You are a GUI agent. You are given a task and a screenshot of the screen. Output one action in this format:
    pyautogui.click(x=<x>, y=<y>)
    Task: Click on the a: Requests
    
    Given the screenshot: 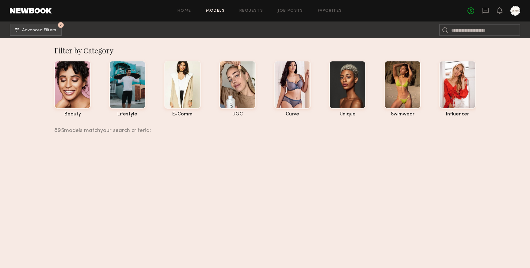 What is the action you would take?
    pyautogui.click(x=251, y=11)
    